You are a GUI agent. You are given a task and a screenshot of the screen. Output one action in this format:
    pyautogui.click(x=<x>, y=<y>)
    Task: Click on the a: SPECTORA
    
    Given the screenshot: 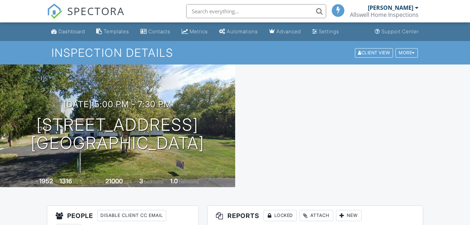 What is the action you would take?
    pyautogui.click(x=86, y=17)
    